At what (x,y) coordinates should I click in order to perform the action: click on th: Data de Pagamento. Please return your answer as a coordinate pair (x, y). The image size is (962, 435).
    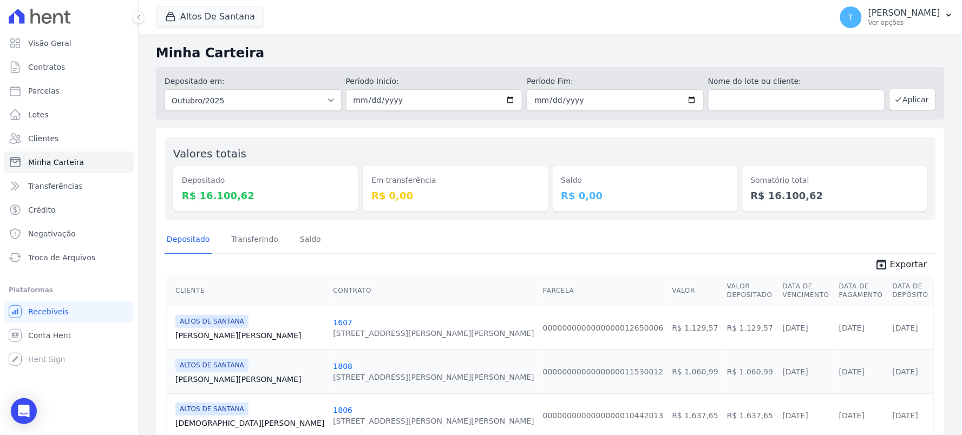
    Looking at the image, I should click on (861, 291).